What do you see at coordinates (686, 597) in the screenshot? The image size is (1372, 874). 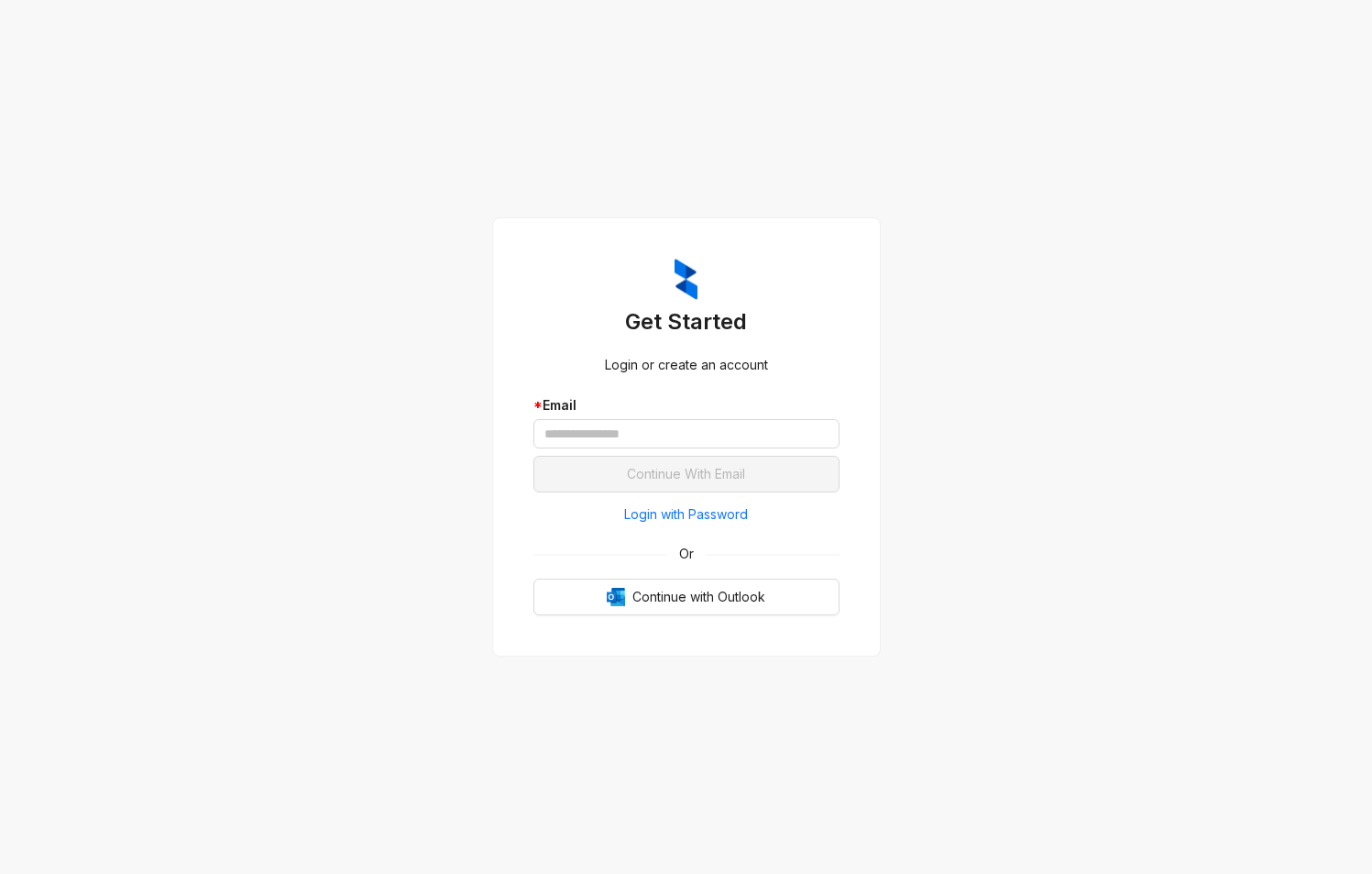 I see `button: OutlookContinue with Outlook` at bounding box center [686, 597].